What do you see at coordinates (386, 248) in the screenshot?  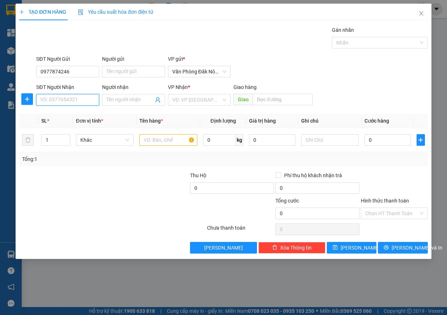 I see `span: printer` at bounding box center [386, 248].